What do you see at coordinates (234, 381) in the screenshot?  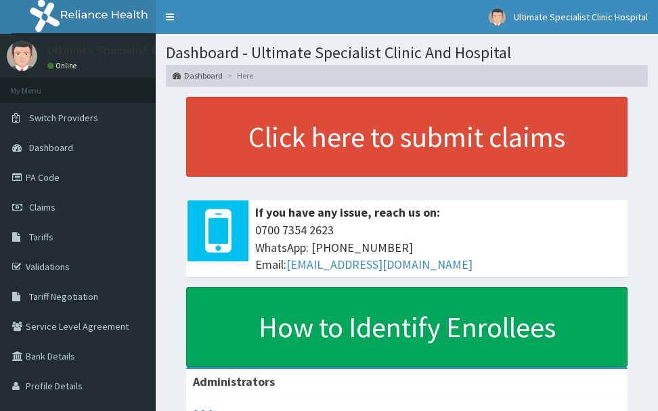 I see `b: Administrators` at bounding box center [234, 381].